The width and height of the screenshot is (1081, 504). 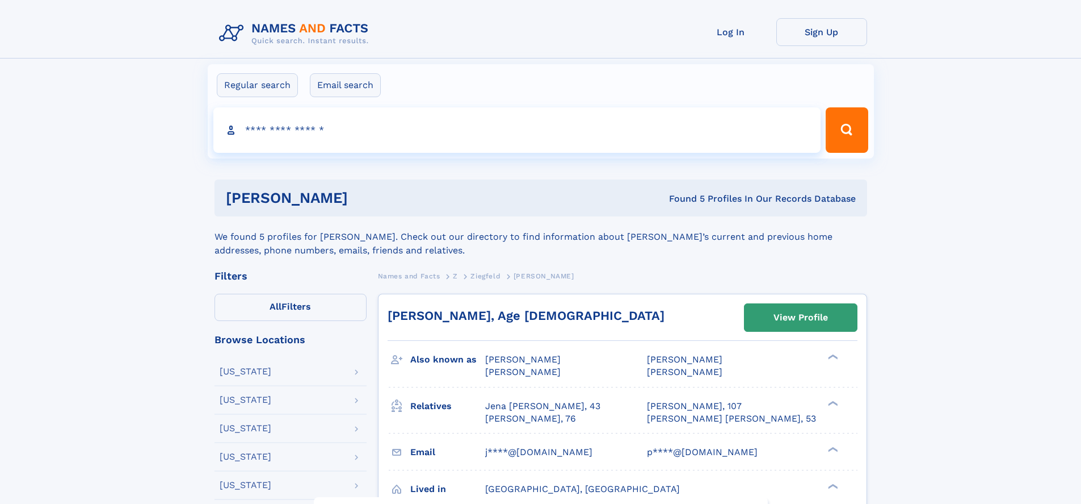 What do you see at coordinates (448, 489) in the screenshot?
I see `h3: Lived in` at bounding box center [448, 489].